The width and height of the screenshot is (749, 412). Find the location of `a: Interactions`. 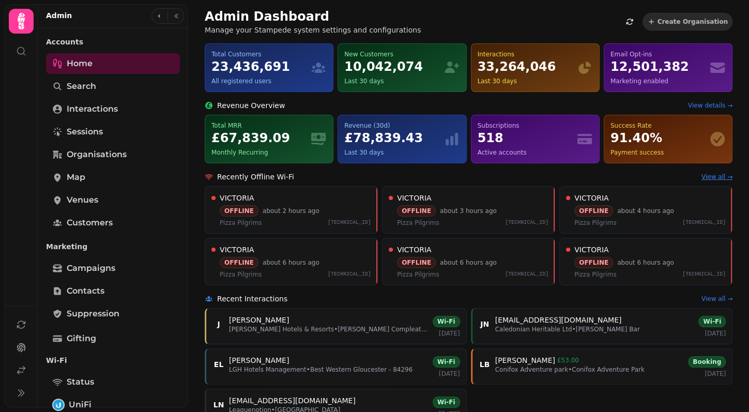

a: Interactions is located at coordinates (113, 109).